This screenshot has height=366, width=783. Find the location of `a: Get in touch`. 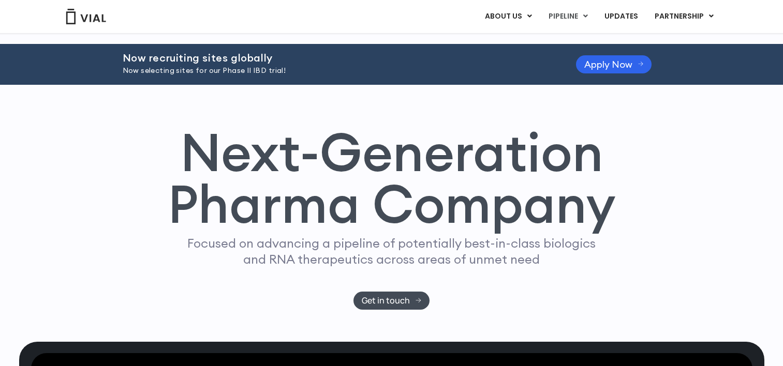

a: Get in touch is located at coordinates (391, 301).